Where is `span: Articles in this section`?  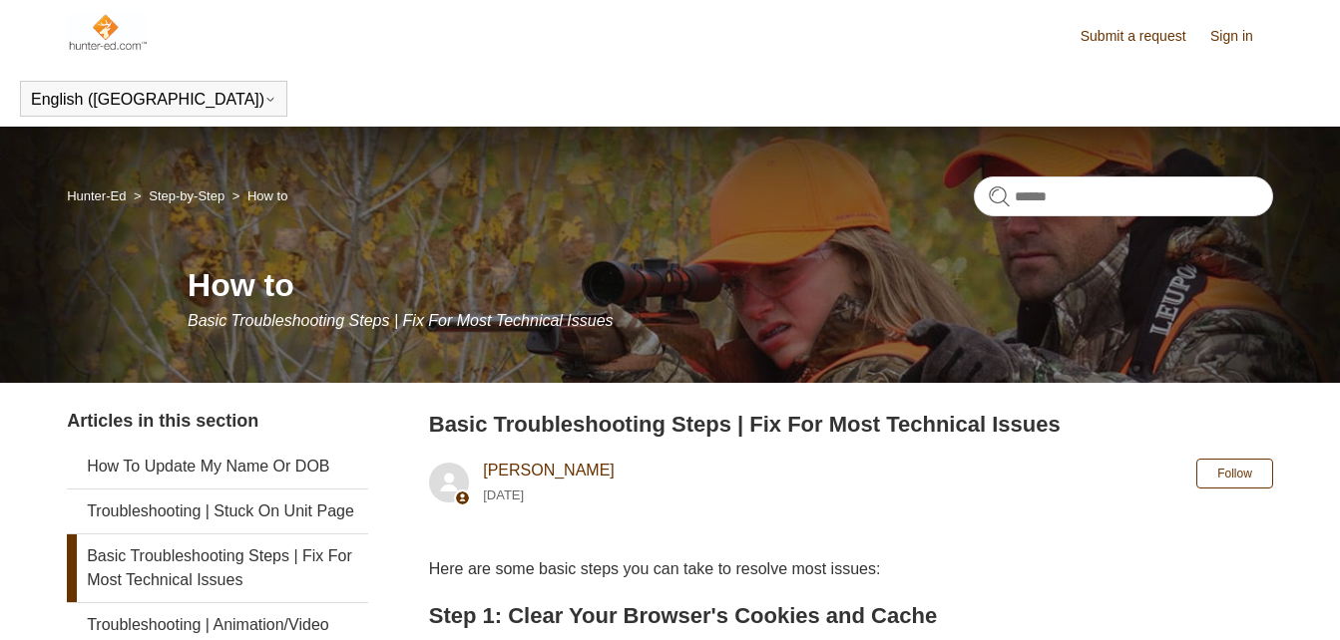 span: Articles in this section is located at coordinates (163, 421).